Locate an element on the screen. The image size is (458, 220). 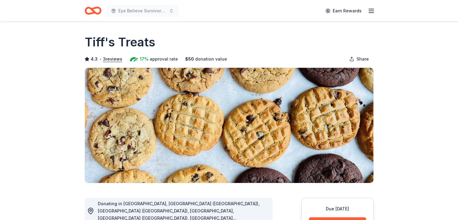
button: 3reviews is located at coordinates (113, 59).